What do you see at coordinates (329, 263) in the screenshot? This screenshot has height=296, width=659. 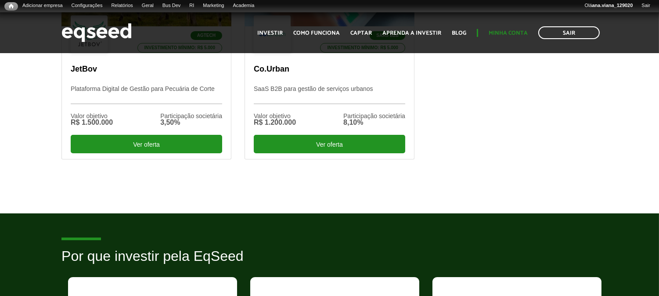 I see `h2: Por que investir pela EqSeed` at bounding box center [329, 263].